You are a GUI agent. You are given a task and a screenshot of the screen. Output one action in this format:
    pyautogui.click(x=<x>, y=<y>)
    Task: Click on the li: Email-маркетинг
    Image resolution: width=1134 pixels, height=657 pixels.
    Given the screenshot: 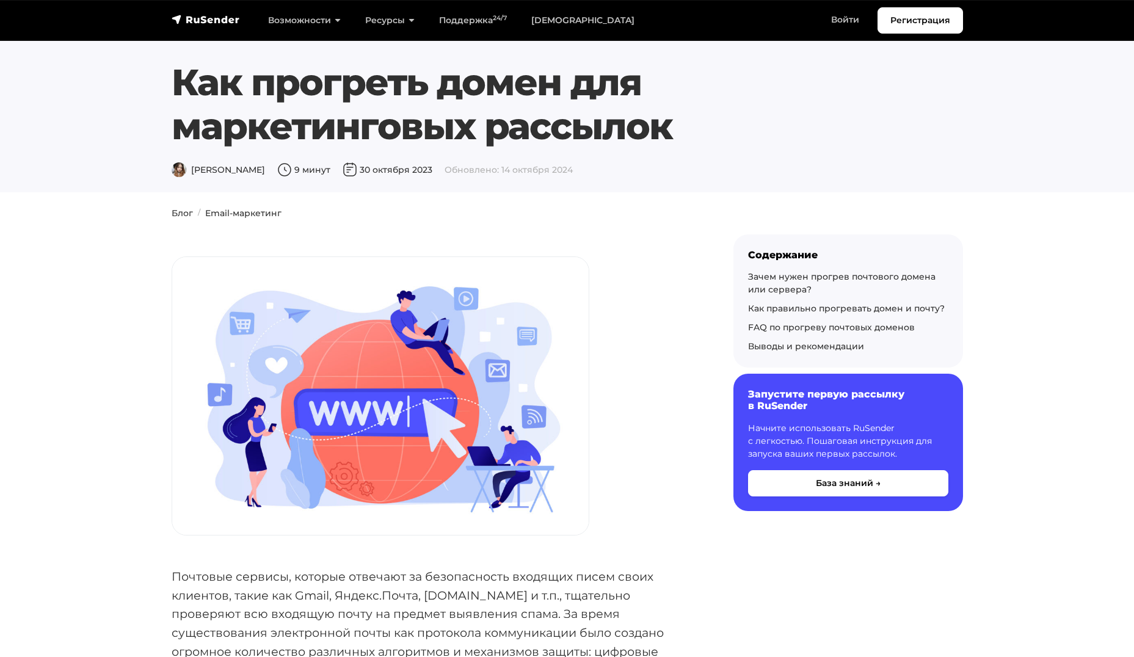 What is the action you would take?
    pyautogui.click(x=237, y=213)
    